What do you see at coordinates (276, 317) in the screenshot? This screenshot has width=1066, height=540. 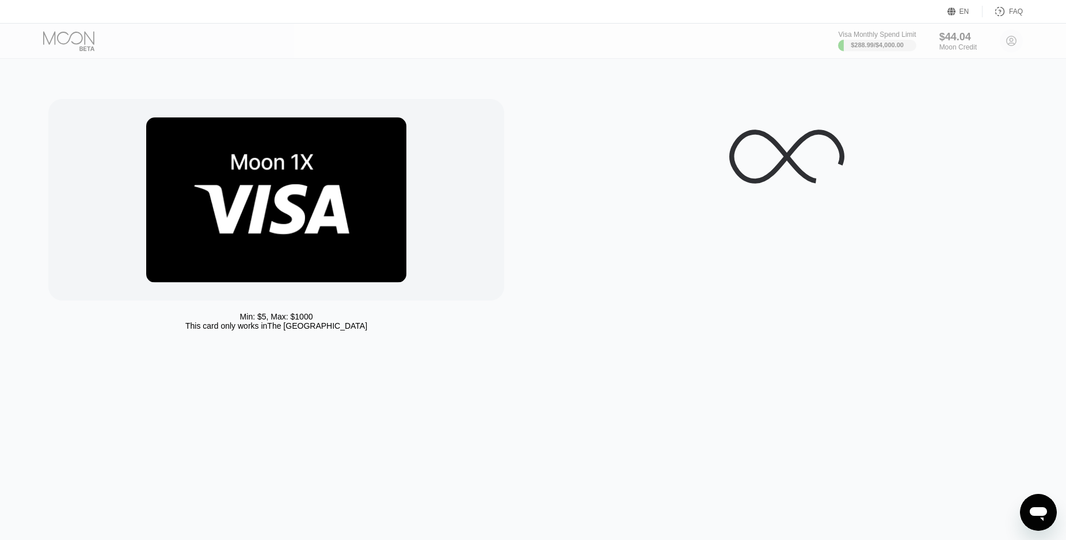 I see `div: Min: $ 5 , Max: $ 1000` at bounding box center [276, 317].